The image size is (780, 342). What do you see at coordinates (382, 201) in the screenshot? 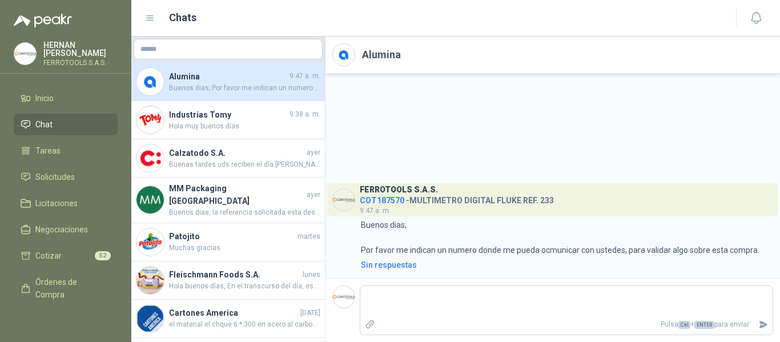
I see `span: COT187570` at bounding box center [382, 201].